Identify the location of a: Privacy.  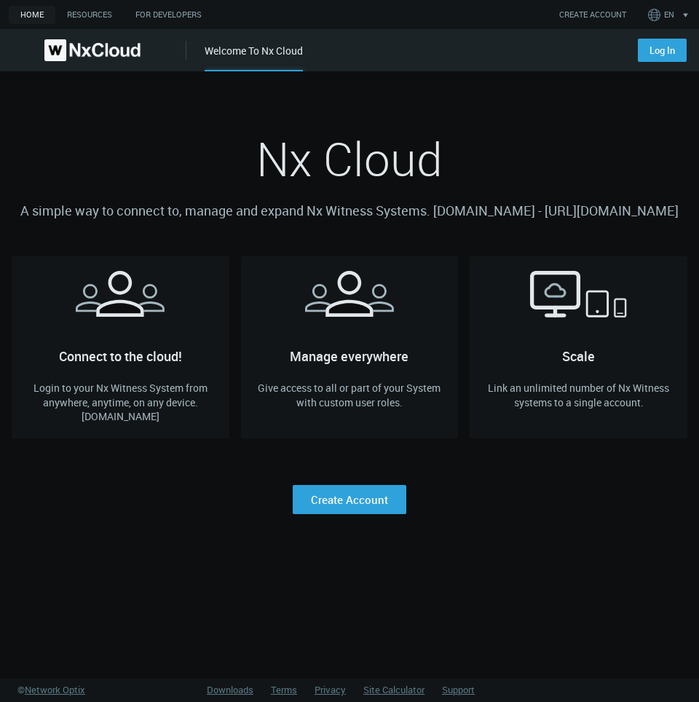
(330, 689).